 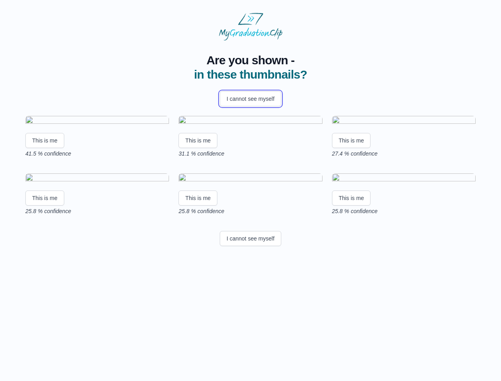 What do you see at coordinates (250, 178) in the screenshot?
I see `img: 70c4965d44ed791ce91f5108ea72c9a7d900eff9.gif` at bounding box center [250, 178].